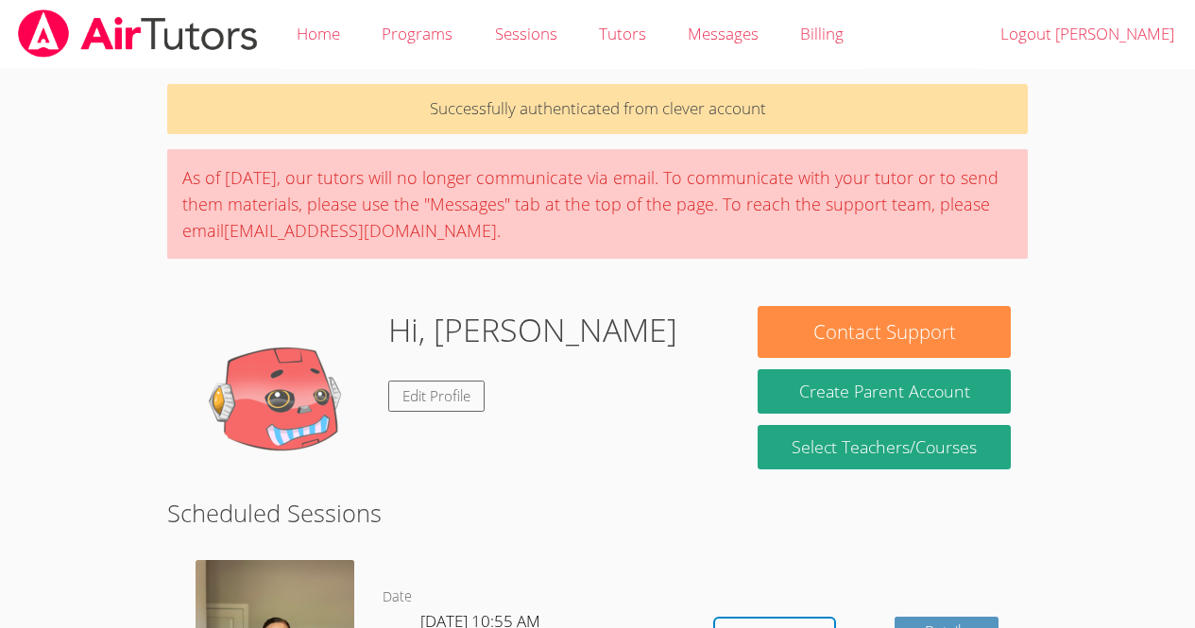  I want to click on p: Successfully authenticated from clever account, so click(597, 109).